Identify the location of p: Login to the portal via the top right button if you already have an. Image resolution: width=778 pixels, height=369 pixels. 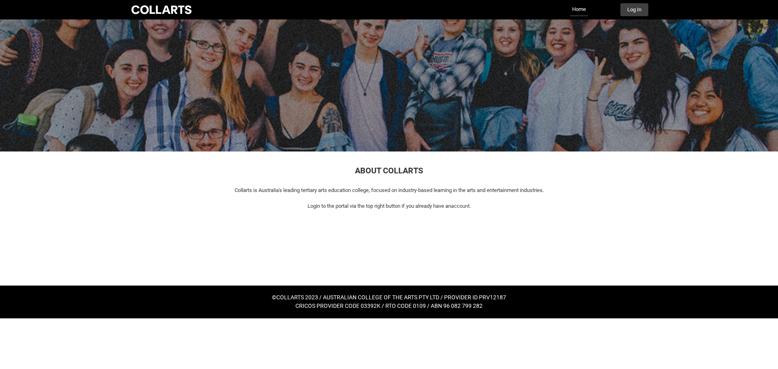
(389, 206).